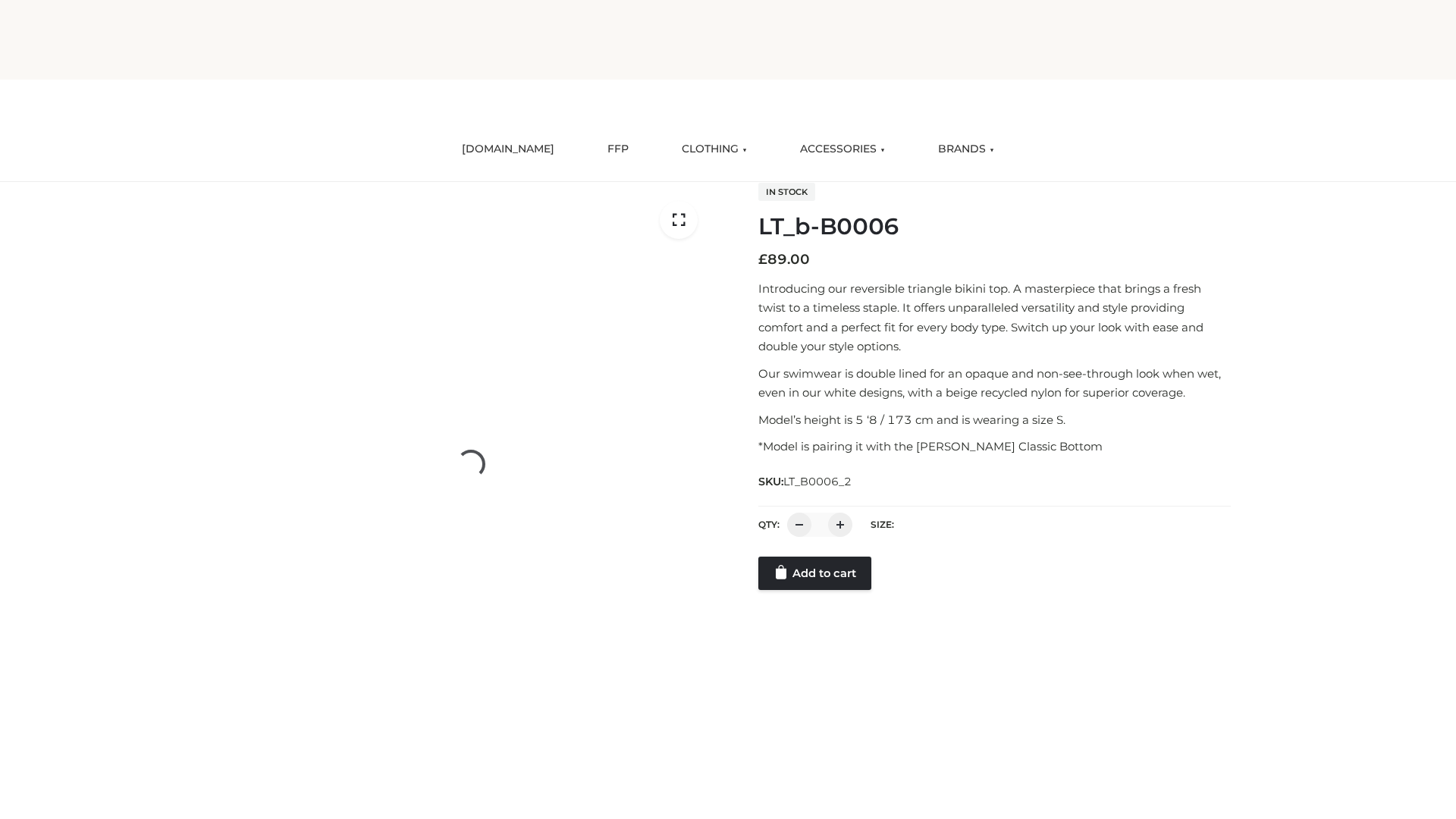  Describe the element at coordinates (882, 524) in the screenshot. I see `label: Size:` at that location.